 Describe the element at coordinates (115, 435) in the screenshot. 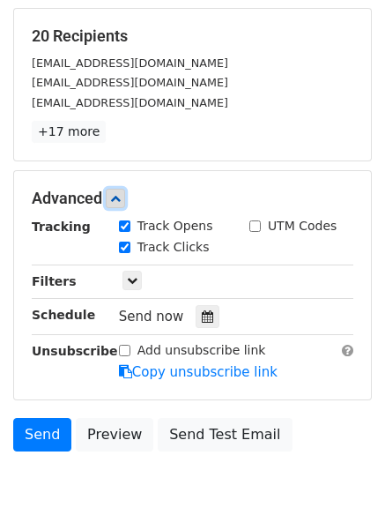

I see `a: Preview` at that location.